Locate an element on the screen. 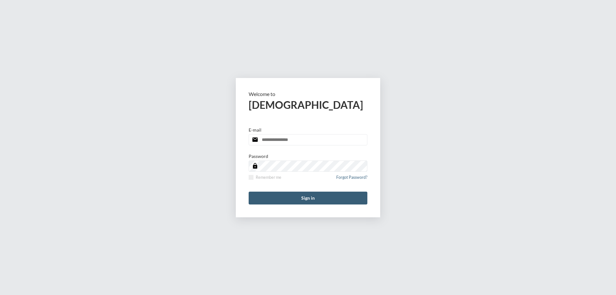 Image resolution: width=616 pixels, height=295 pixels. button: Sign in is located at coordinates (308, 198).